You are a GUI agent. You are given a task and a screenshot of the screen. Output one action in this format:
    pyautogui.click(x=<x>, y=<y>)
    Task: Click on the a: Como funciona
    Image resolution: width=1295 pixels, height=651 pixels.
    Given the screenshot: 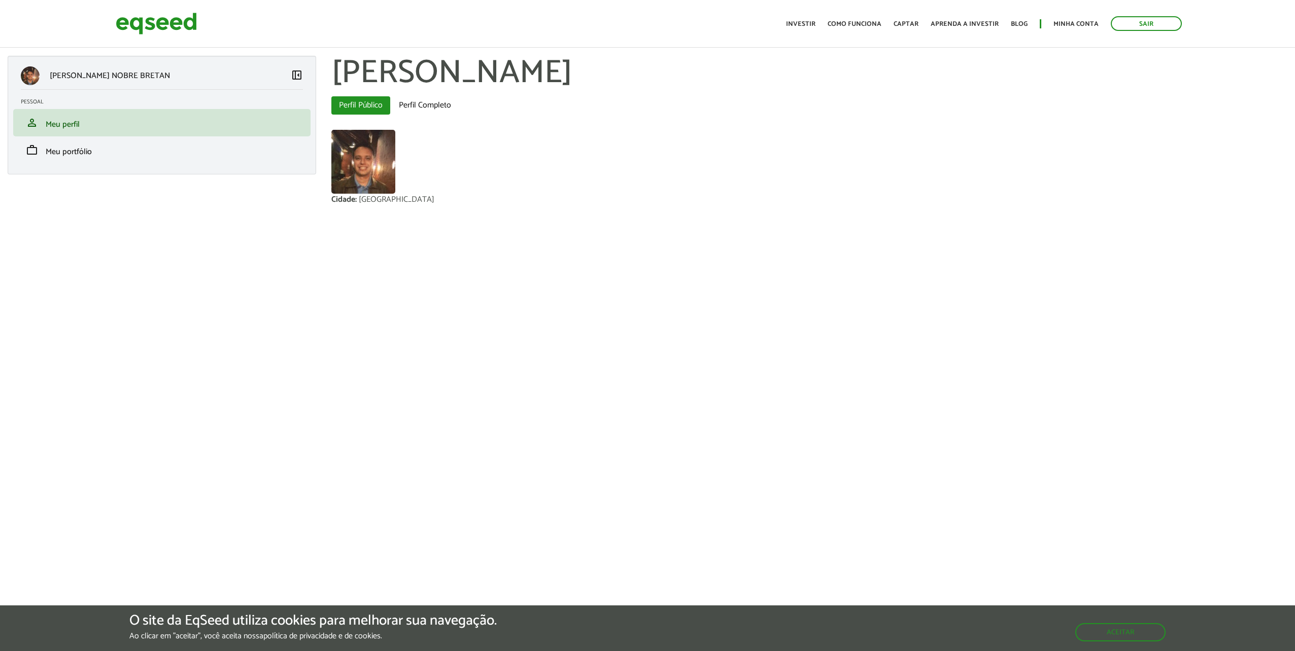 What is the action you would take?
    pyautogui.click(x=854, y=24)
    